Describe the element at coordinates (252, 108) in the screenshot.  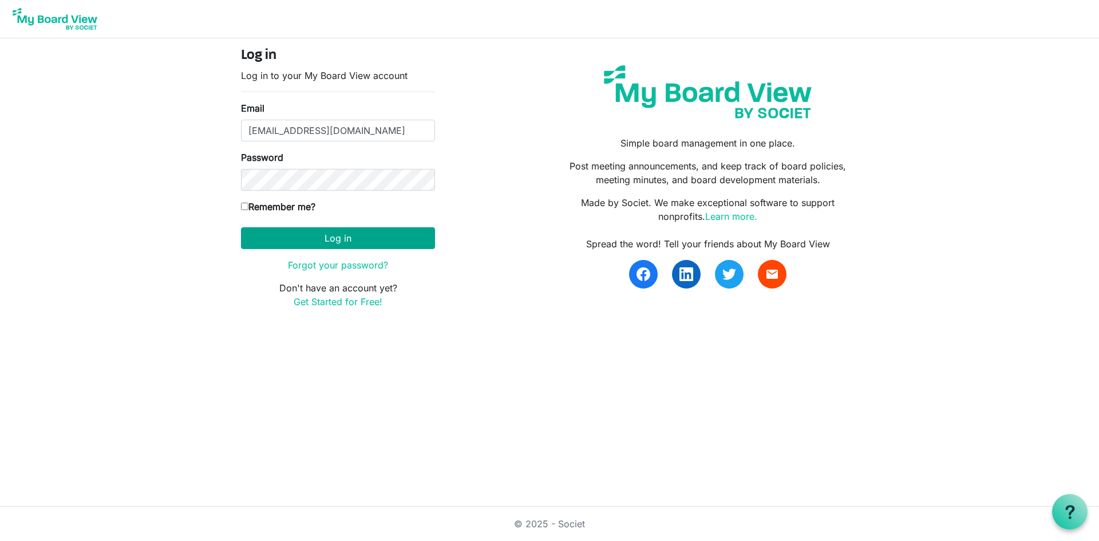
I see `label: Email` at that location.